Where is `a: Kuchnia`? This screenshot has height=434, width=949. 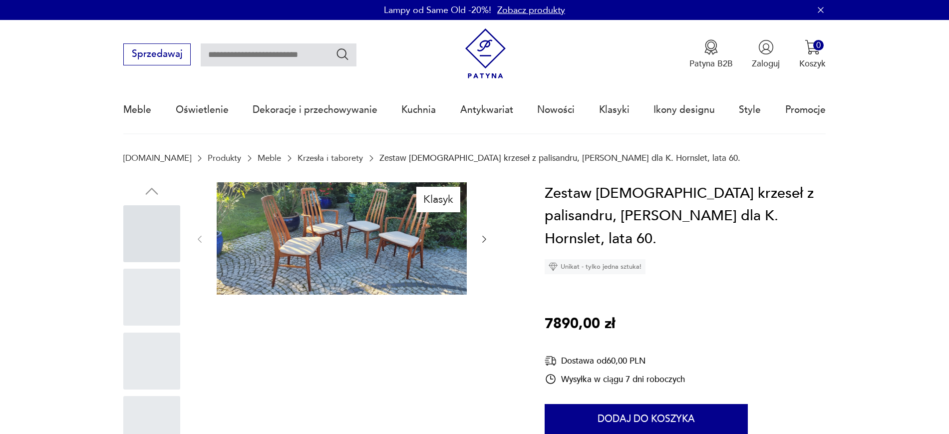 a: Kuchnia is located at coordinates (418, 110).